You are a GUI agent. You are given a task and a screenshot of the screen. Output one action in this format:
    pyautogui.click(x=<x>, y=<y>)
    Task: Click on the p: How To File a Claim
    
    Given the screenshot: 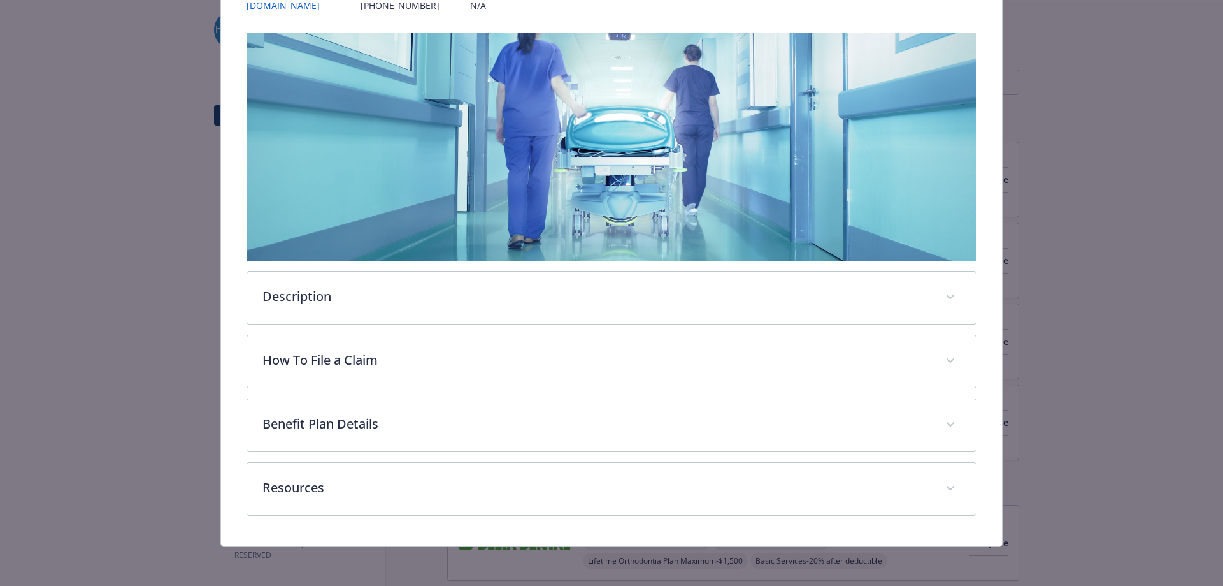 What is the action you would take?
    pyautogui.click(x=596, y=360)
    